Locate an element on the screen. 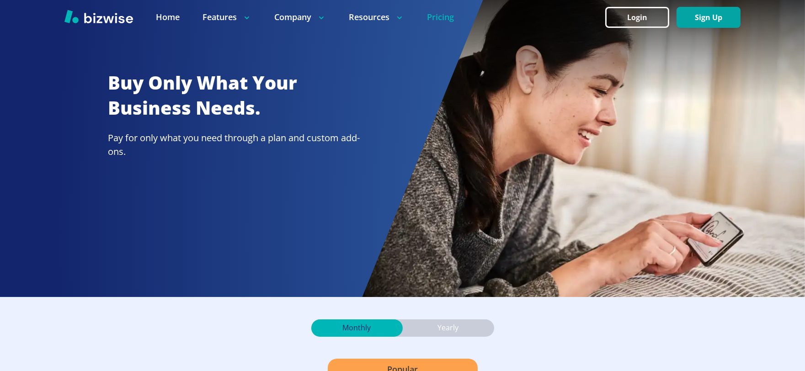  p: Company is located at coordinates (300, 17).